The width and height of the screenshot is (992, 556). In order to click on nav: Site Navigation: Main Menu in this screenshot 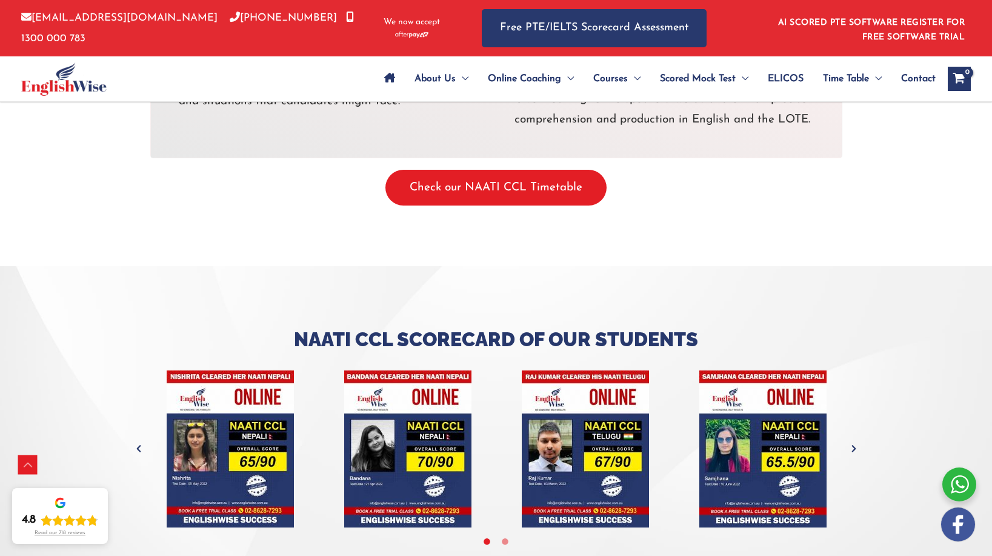, I will do `click(655, 79)`.